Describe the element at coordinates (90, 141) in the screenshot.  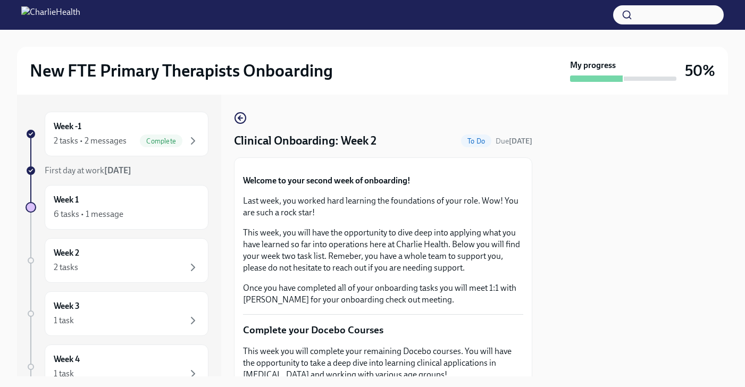
I see `div: 2 tasks • 2 messages` at that location.